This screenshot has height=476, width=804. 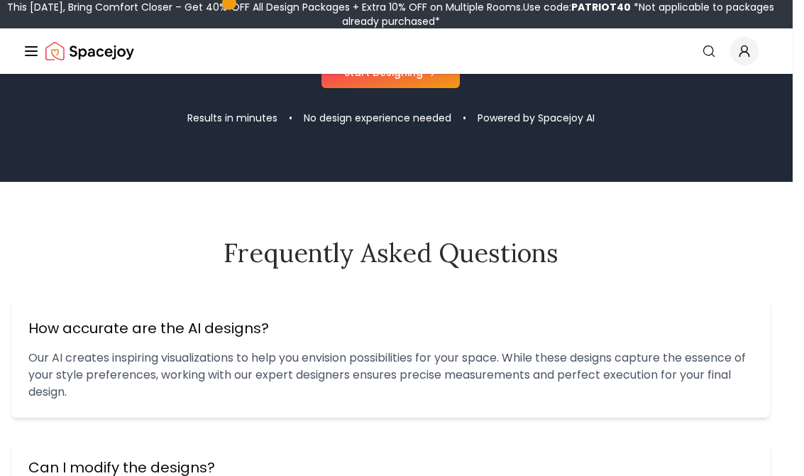 I want to click on p: Our AI creates inspiring visualizations to help you envision possibilities for your space. While ..., so click(x=390, y=375).